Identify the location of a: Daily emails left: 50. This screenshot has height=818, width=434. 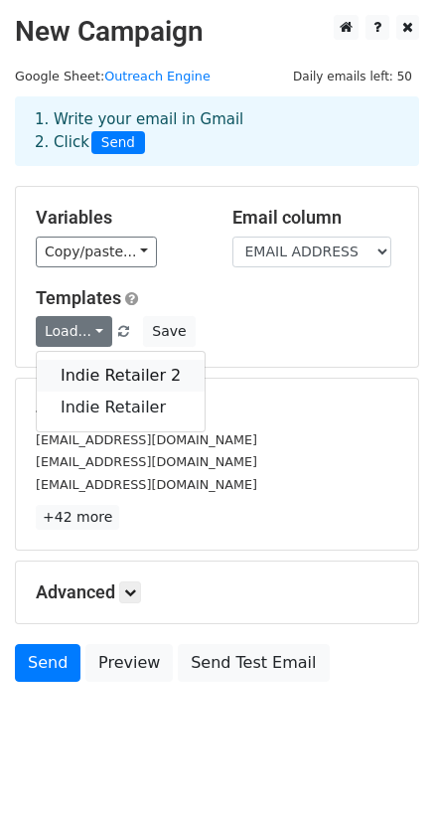
(353, 76).